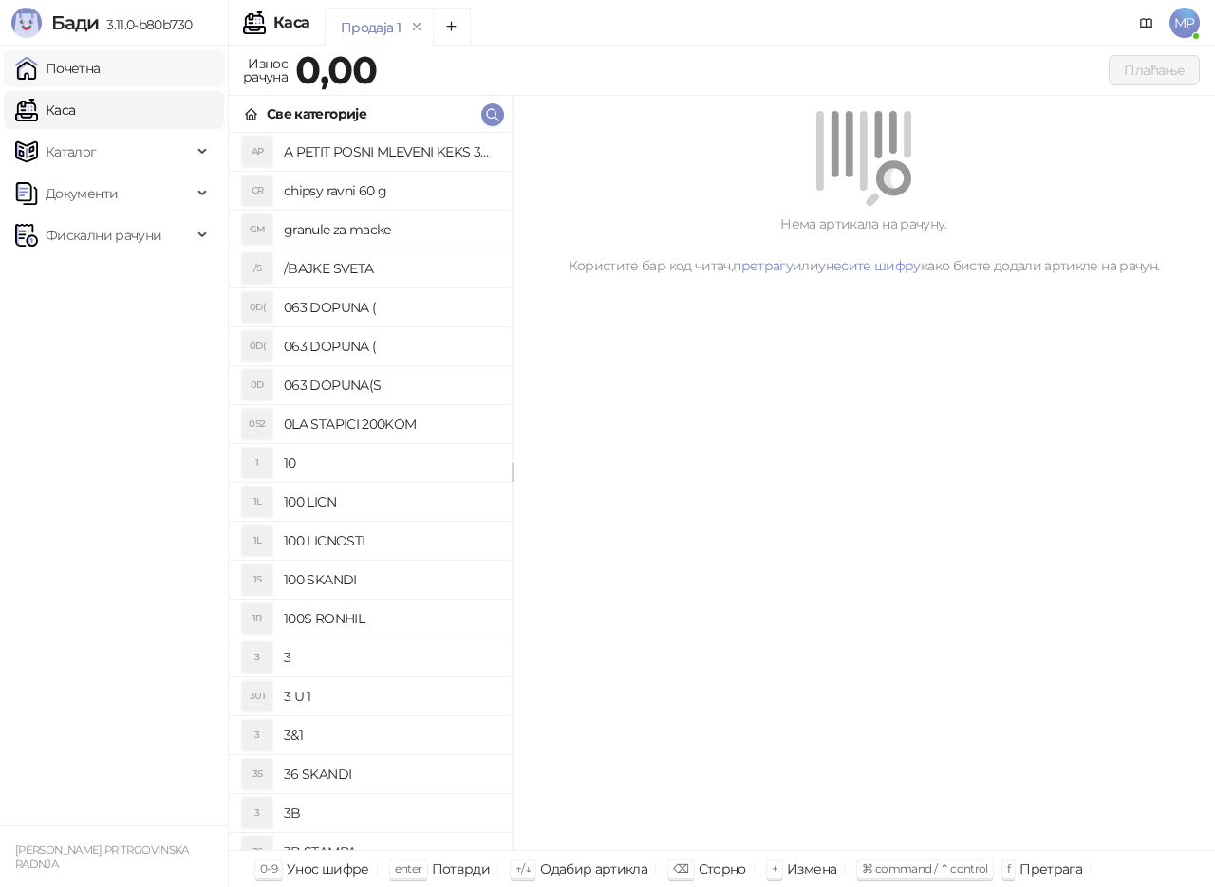 Image resolution: width=1215 pixels, height=887 pixels. Describe the element at coordinates (1008, 868) in the screenshot. I see `span: f` at that location.